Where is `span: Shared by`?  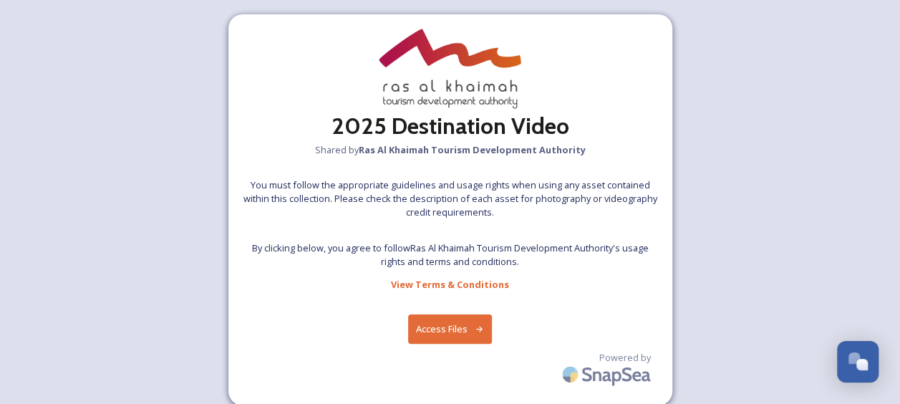
span: Shared by is located at coordinates (450, 150).